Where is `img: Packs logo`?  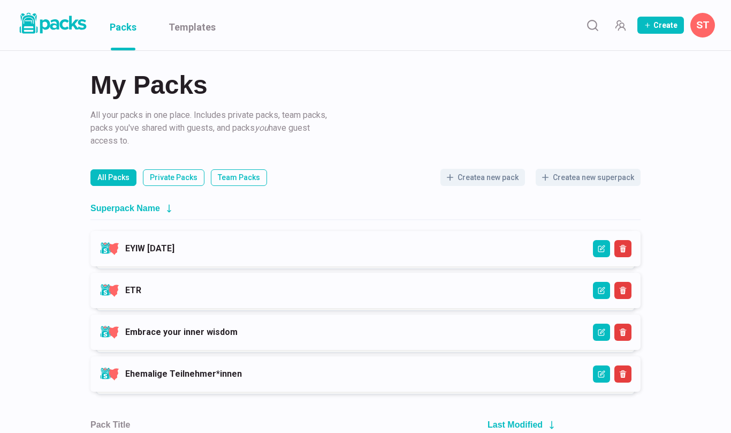 img: Packs logo is located at coordinates (52, 23).